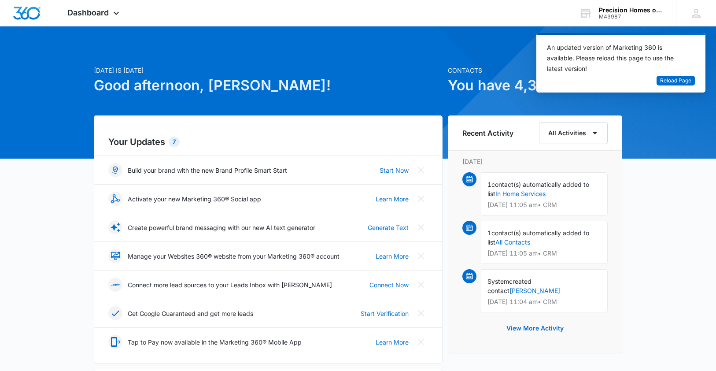 The height and width of the screenshot is (371, 716). What do you see at coordinates (509, 286) in the screenshot?
I see `span: created contact` at bounding box center [509, 286].